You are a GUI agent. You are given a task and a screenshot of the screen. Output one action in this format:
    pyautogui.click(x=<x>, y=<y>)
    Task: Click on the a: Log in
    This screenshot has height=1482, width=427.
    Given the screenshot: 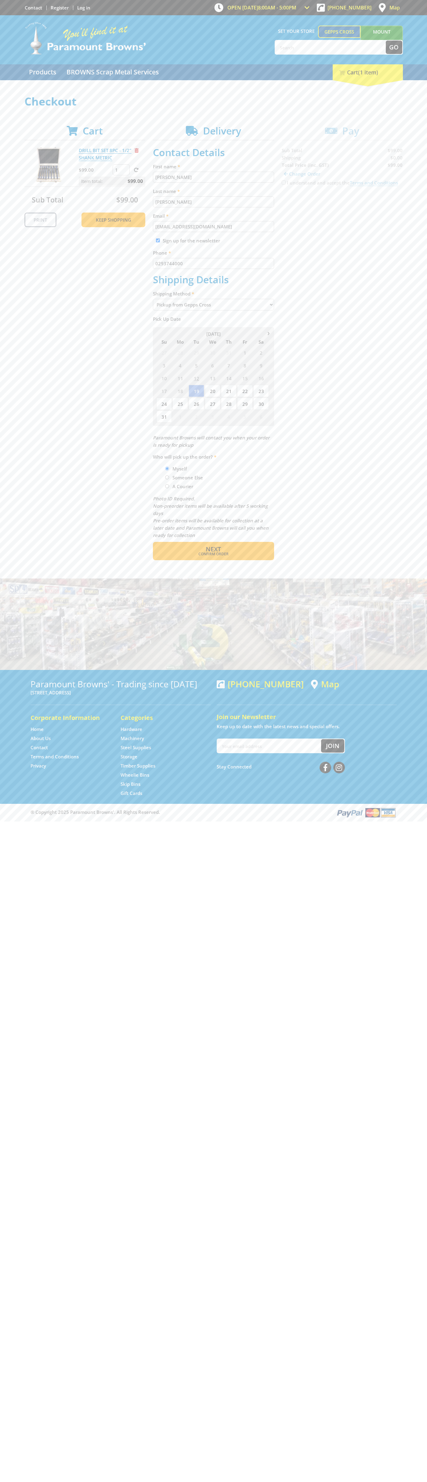 What is the action you would take?
    pyautogui.click(x=84, y=8)
    